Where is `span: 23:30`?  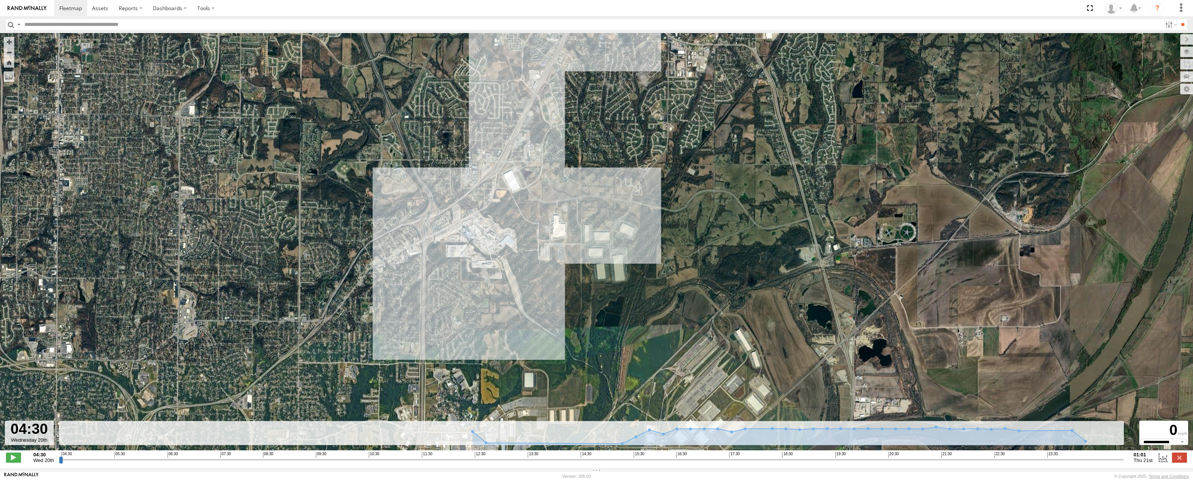
span: 23:30 is located at coordinates (1052, 455).